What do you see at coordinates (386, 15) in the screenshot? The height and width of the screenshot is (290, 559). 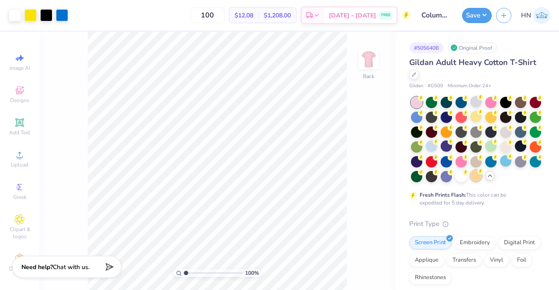 I see `span: FREE` at bounding box center [386, 15].